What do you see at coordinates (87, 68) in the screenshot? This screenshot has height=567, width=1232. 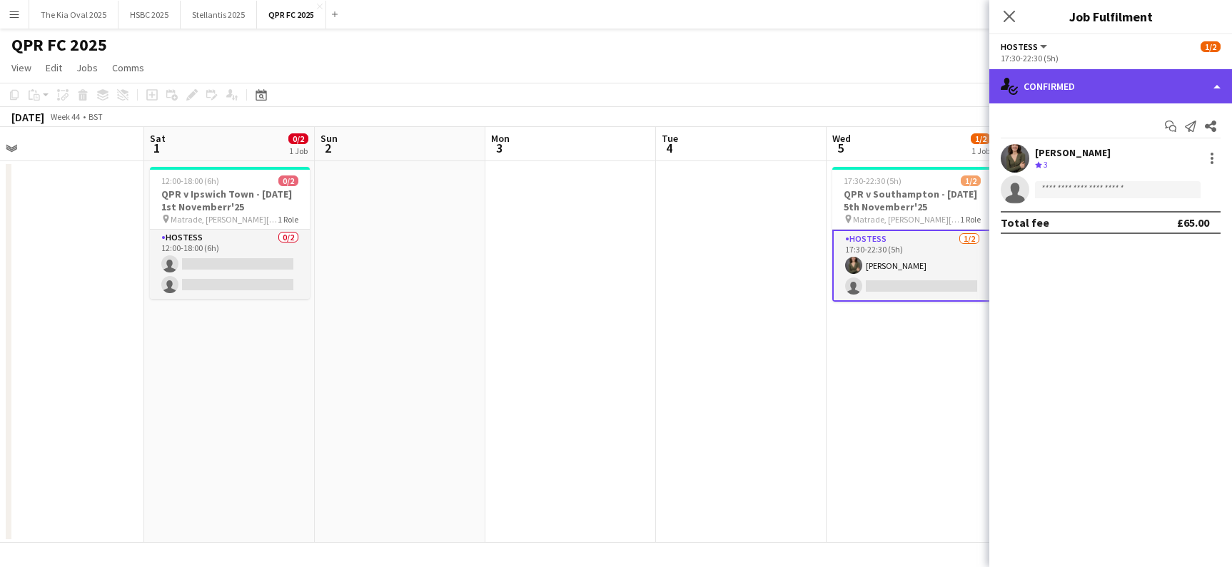 I see `span: Jobs` at bounding box center [87, 68].